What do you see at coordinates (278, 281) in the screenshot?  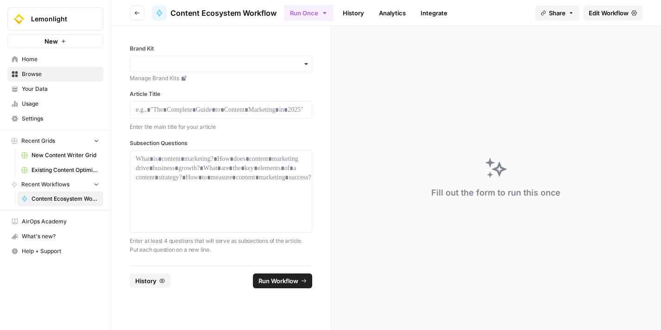 I see `span: Run Workflow` at bounding box center [278, 281].